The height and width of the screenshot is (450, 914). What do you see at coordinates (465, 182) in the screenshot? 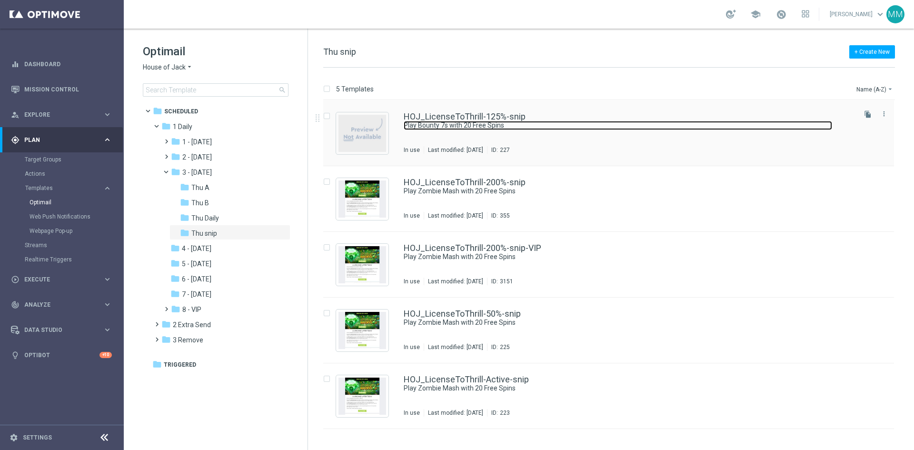
I see `a: HOJ_LicenseToThrill-200%-snip` at bounding box center [465, 182].